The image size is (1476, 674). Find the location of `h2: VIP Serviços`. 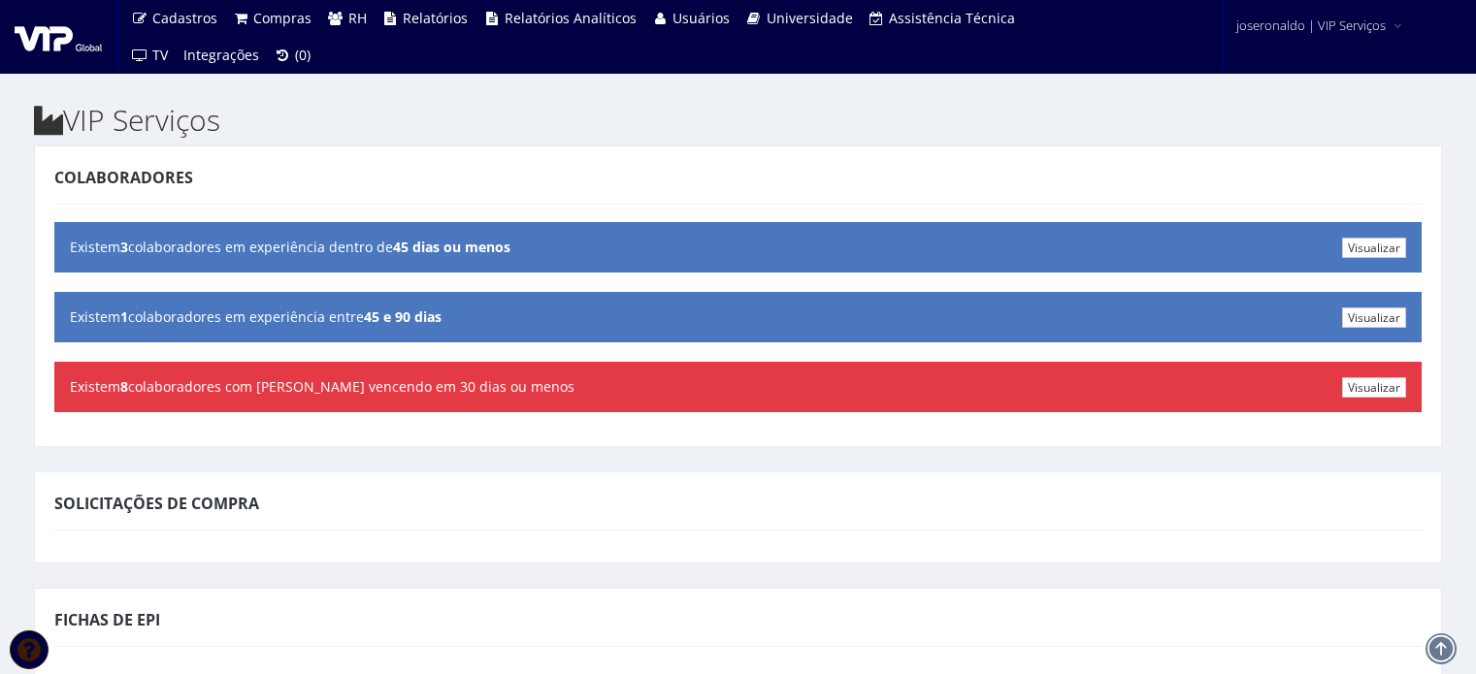

h2: VIP Serviços is located at coordinates (738, 119).